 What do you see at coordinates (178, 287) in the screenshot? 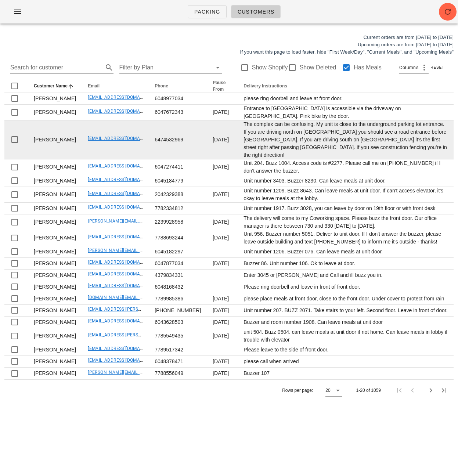
I see `td: 6048168432` at bounding box center [178, 287].